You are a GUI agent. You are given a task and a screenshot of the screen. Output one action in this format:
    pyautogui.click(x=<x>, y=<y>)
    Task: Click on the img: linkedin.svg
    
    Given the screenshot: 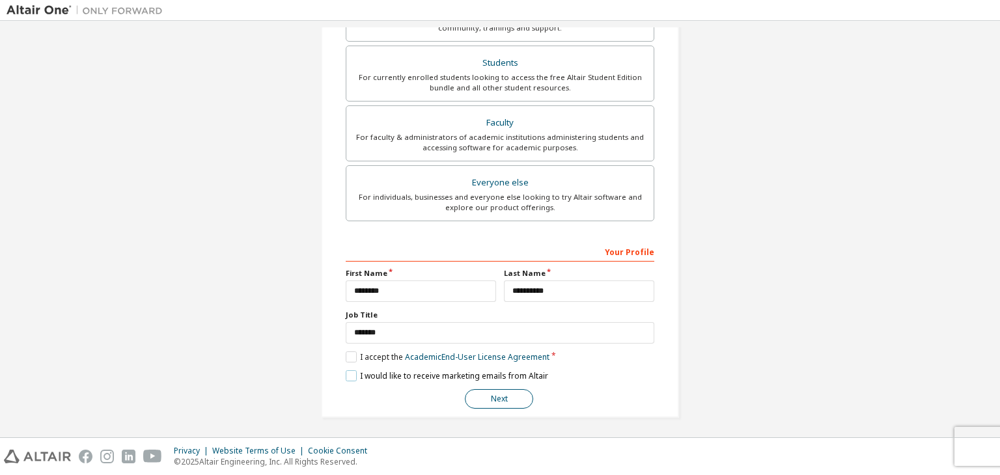 What is the action you would take?
    pyautogui.click(x=128, y=456)
    